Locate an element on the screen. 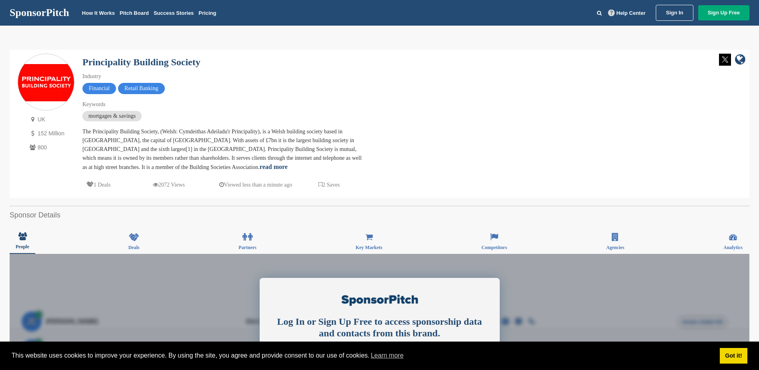  a: company link is located at coordinates (740, 60).